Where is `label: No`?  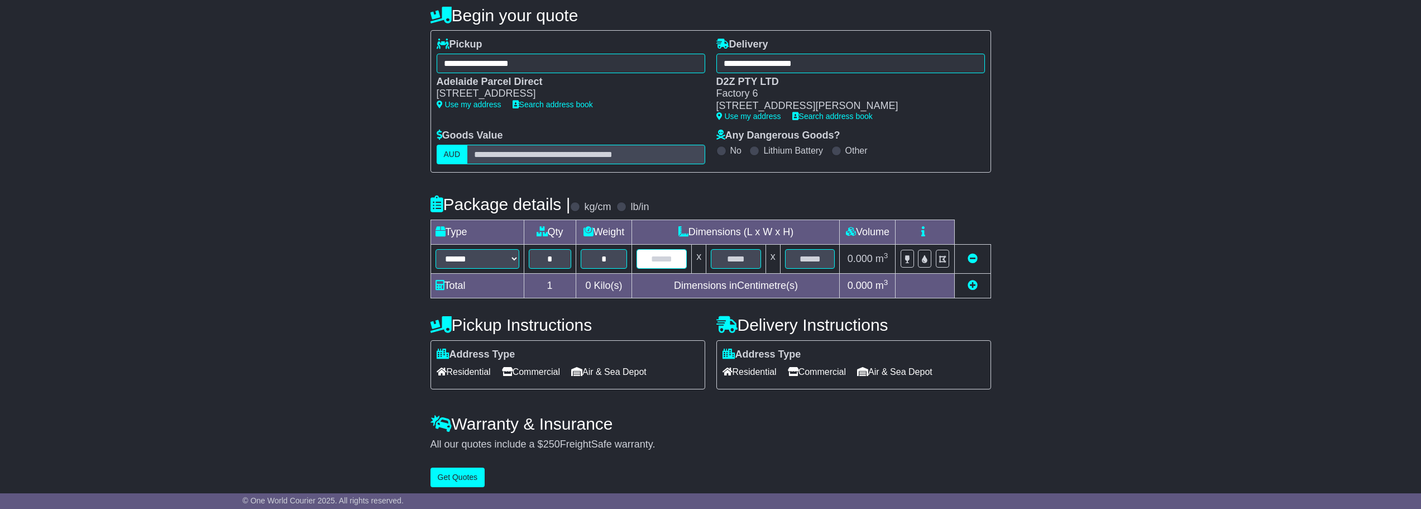
label: No is located at coordinates (736, 150).